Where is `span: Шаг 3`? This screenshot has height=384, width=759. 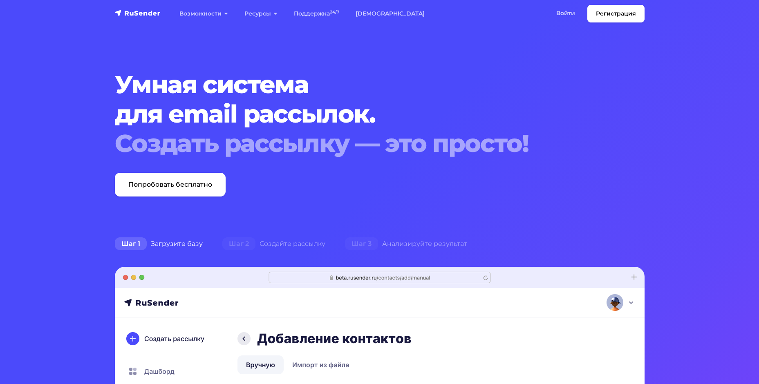 span: Шаг 3 is located at coordinates (361, 244).